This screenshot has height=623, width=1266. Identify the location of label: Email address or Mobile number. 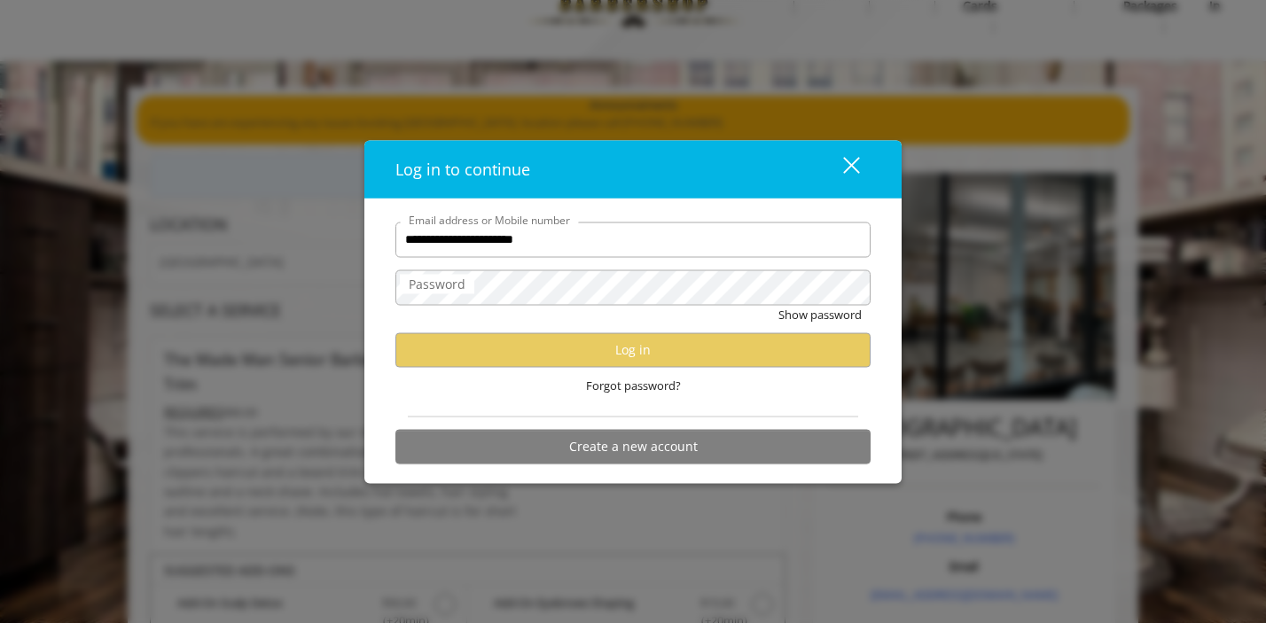
(489, 219).